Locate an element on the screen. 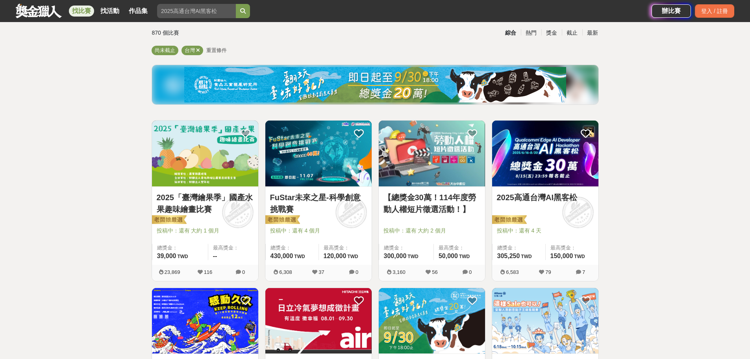 Image resolution: width=750 pixels, height=359 pixels. span: 投稿中：還有 大約 1 個月 is located at coordinates (205, 230).